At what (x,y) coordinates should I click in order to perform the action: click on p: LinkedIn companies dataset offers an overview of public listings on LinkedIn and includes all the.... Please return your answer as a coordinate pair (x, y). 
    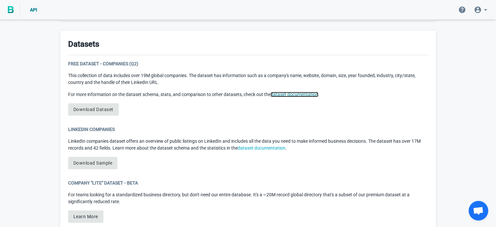
    Looking at the image, I should click on (248, 145).